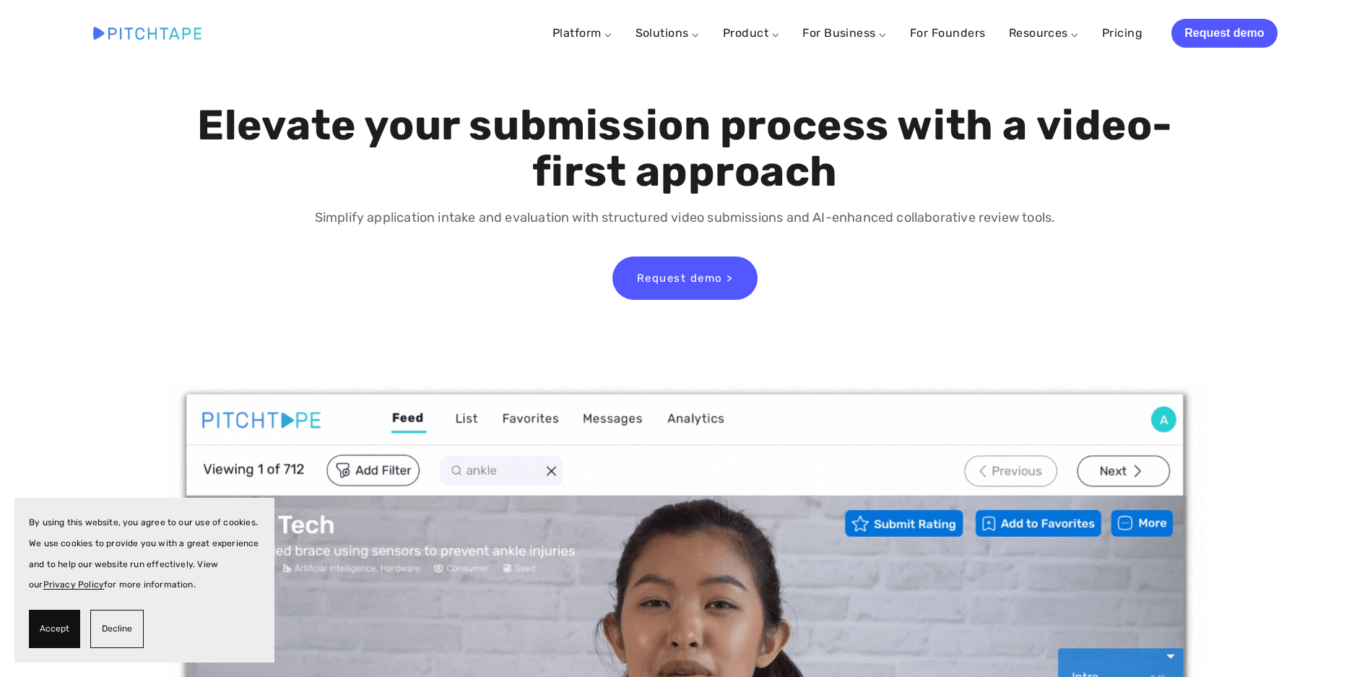 This screenshot has height=677, width=1370. I want to click on button: Accept, so click(54, 628).